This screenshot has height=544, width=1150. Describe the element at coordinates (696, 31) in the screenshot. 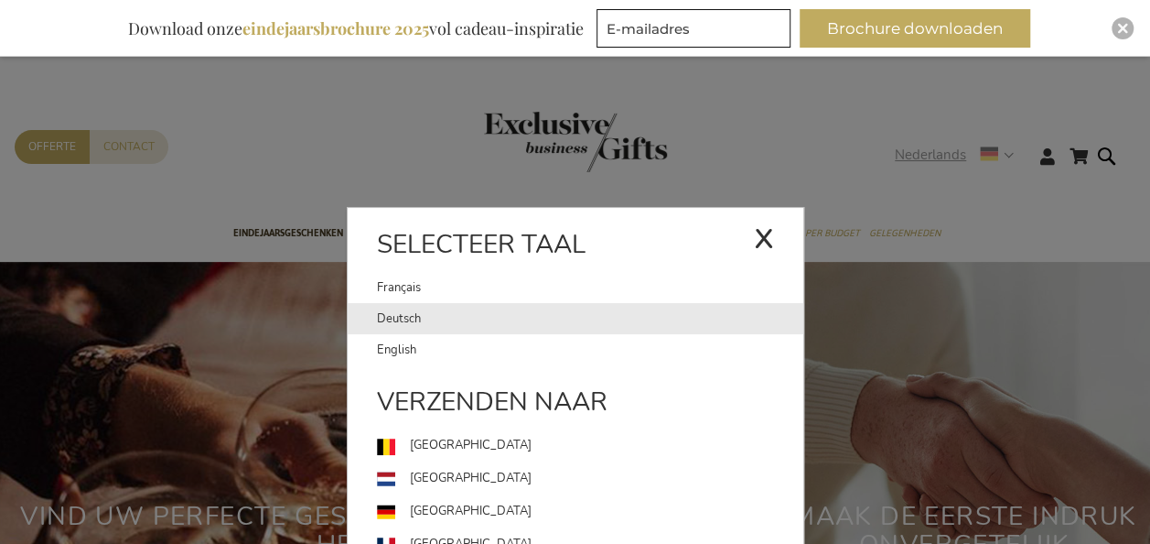

I see `form: marketing offers and promotions` at that location.